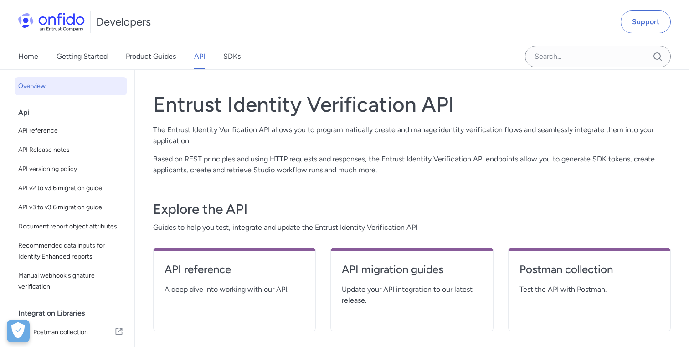 The width and height of the screenshot is (689, 347). Describe the element at coordinates (412, 273) in the screenshot. I see `a: API migration guides` at that location.